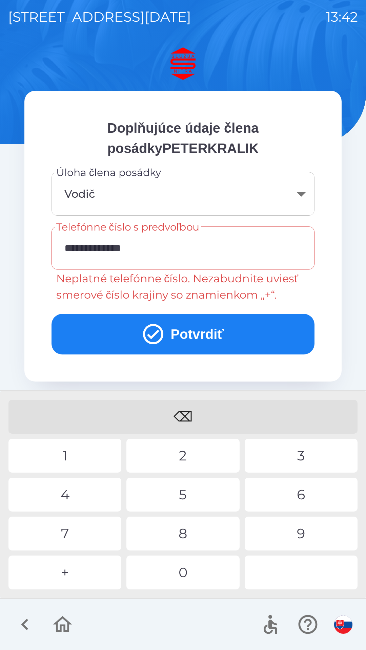 The height and width of the screenshot is (650, 366). What do you see at coordinates (109, 172) in the screenshot?
I see `label: Úloha člena posádky` at bounding box center [109, 172].